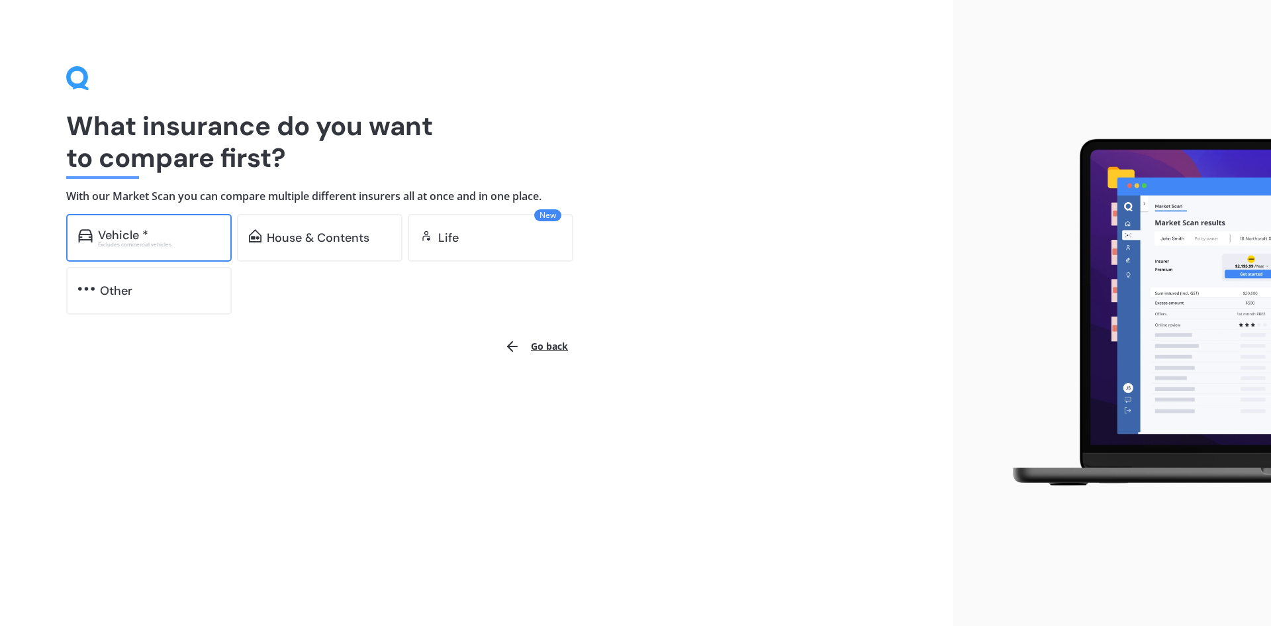 The image size is (1271, 626). Describe the element at coordinates (86, 289) in the screenshot. I see `img: other.81dba5aafe580aa69f38.svg` at that location.